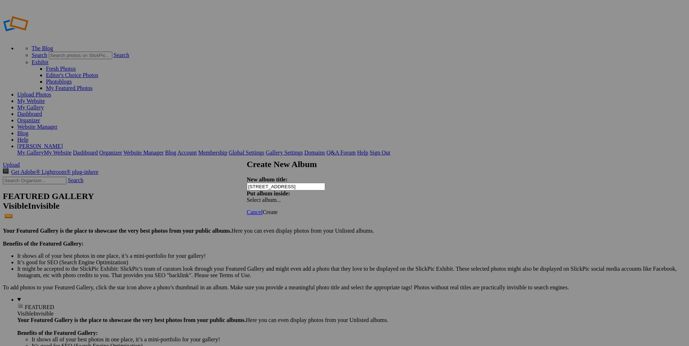 The image size is (689, 346). Describe the element at coordinates (267, 179) in the screenshot. I see `strong: New album title:` at that location.